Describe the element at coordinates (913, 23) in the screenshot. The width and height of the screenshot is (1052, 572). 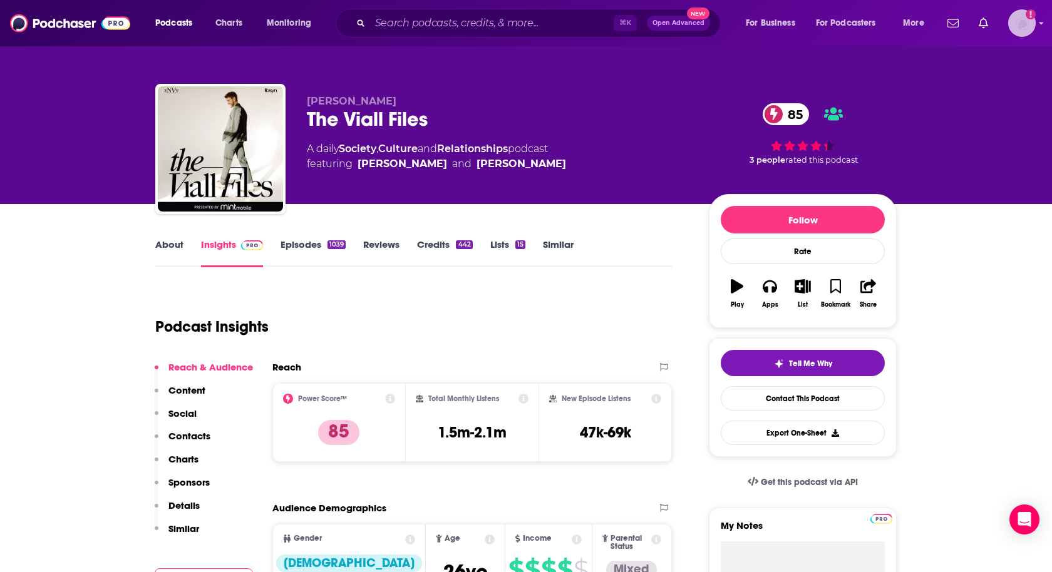
I see `span: More` at that location.